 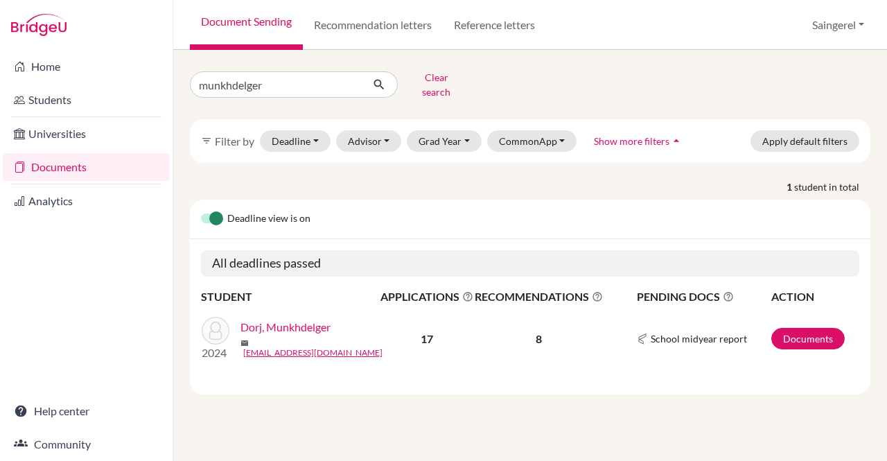 I want to click on button: Clear search, so click(x=436, y=85).